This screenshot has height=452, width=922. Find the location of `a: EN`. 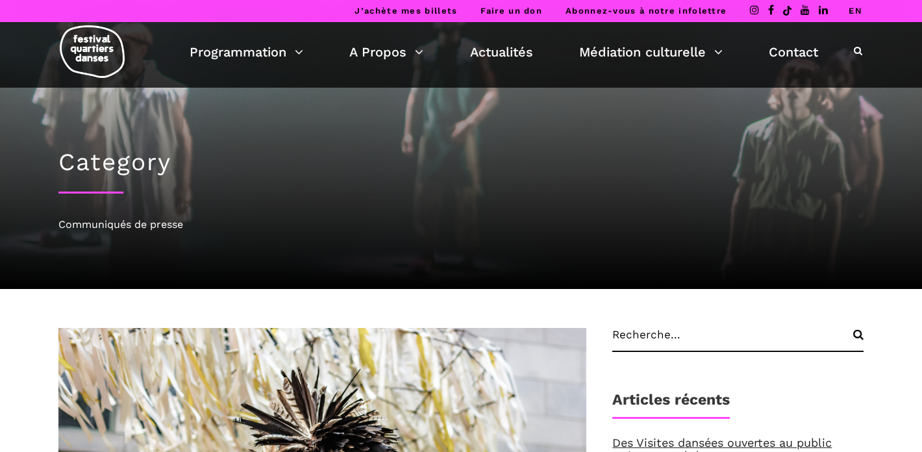

a: EN is located at coordinates (855, 10).